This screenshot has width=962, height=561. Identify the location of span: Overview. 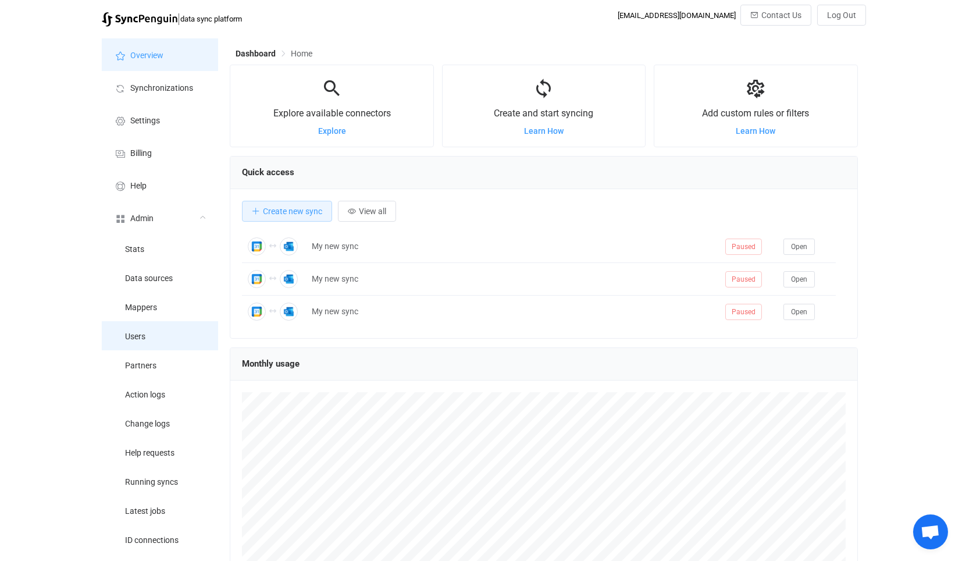
(147, 56).